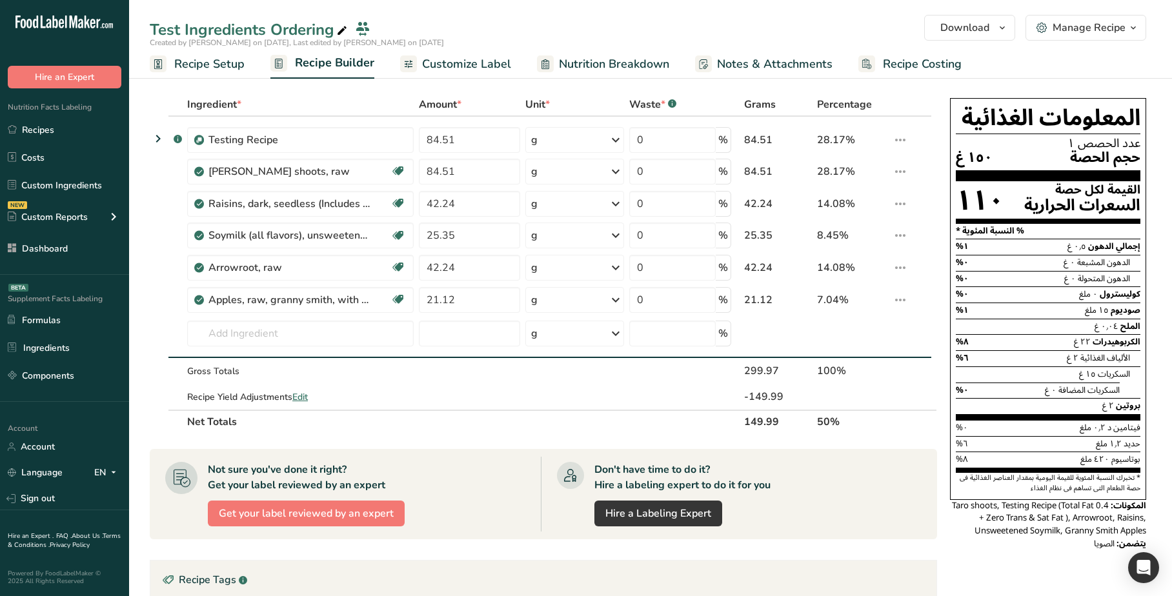  Describe the element at coordinates (440, 105) in the screenshot. I see `span: Amount` at that location.